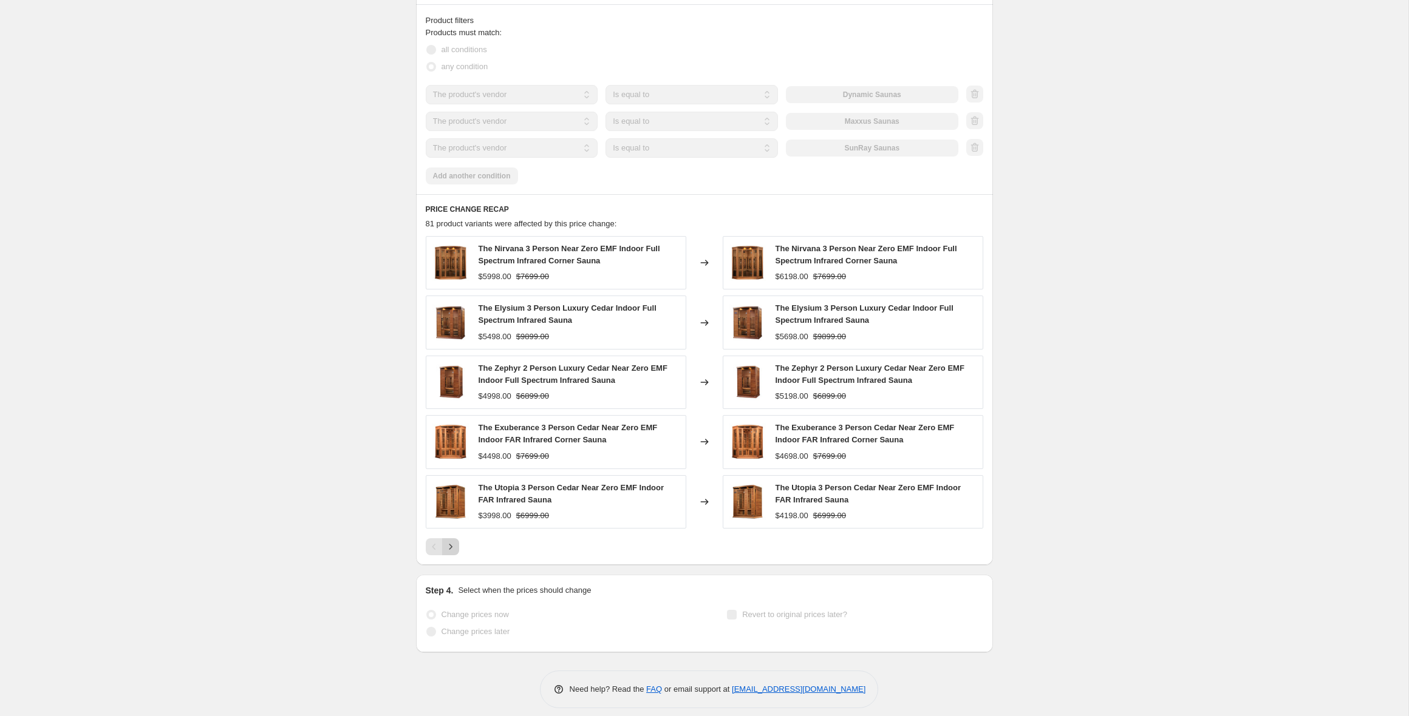 The height and width of the screenshot is (716, 1409). I want to click on div: Product filters, so click(704, 21).